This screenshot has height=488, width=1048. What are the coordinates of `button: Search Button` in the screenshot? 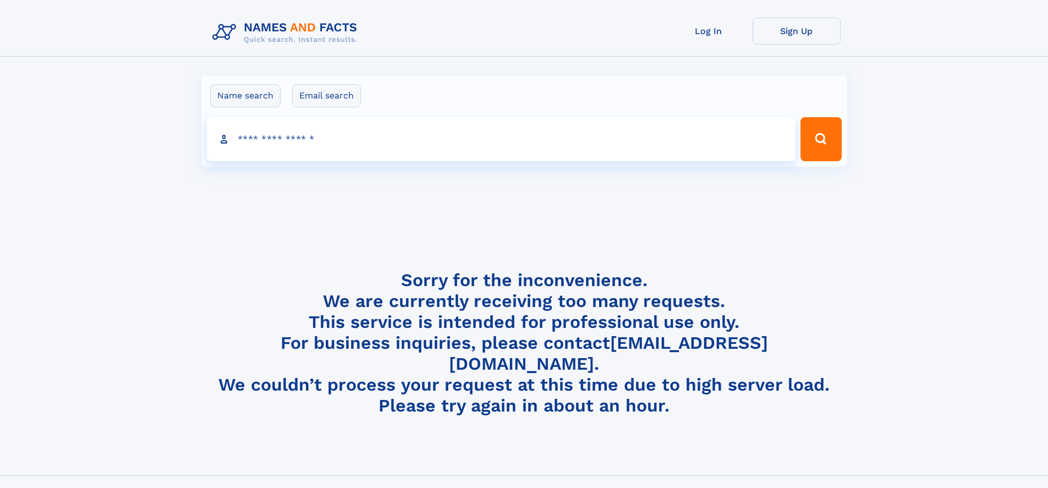 It's located at (821, 139).